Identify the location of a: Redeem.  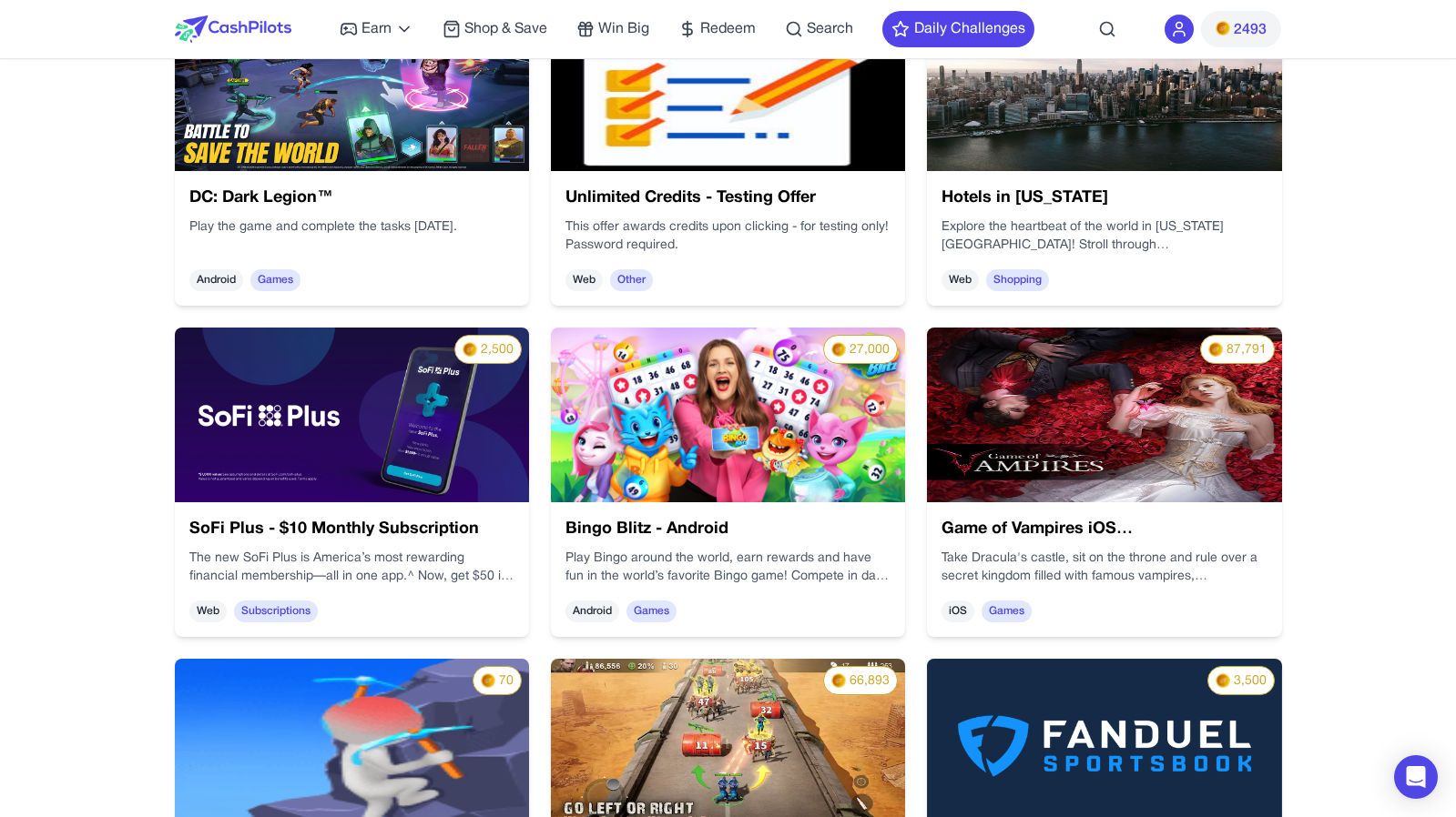
(716, 29).